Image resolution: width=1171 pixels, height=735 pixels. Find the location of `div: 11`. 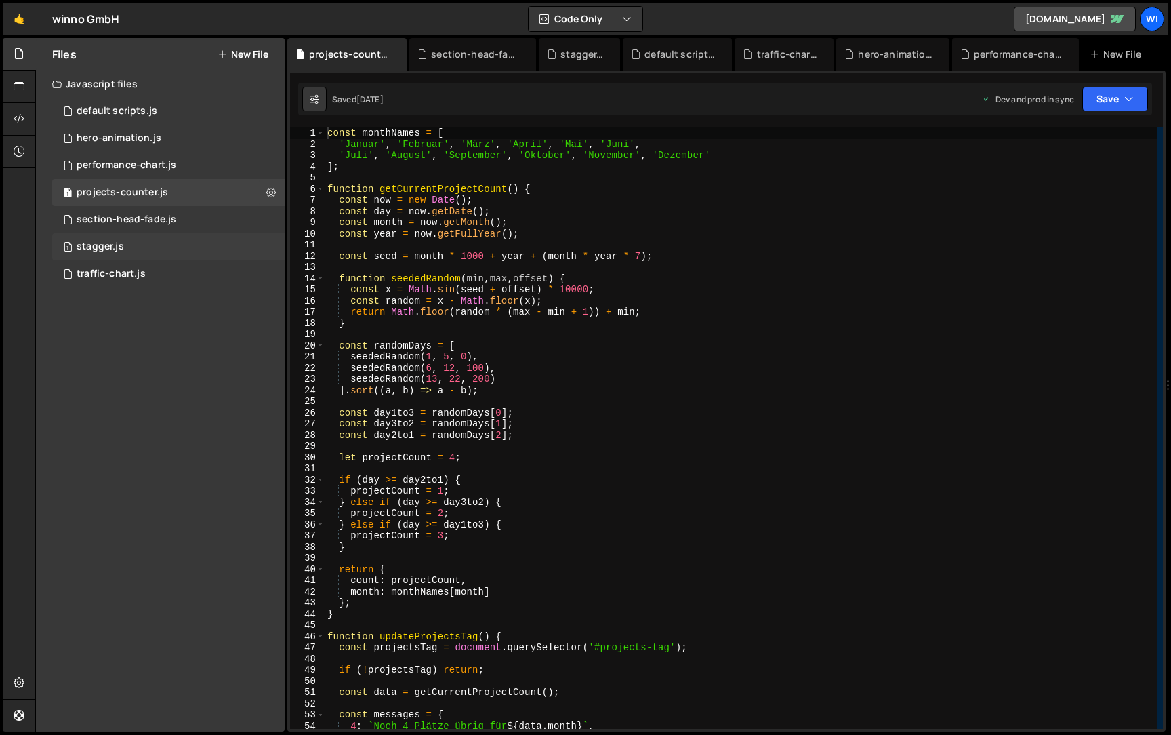

div: 11 is located at coordinates (307, 245).